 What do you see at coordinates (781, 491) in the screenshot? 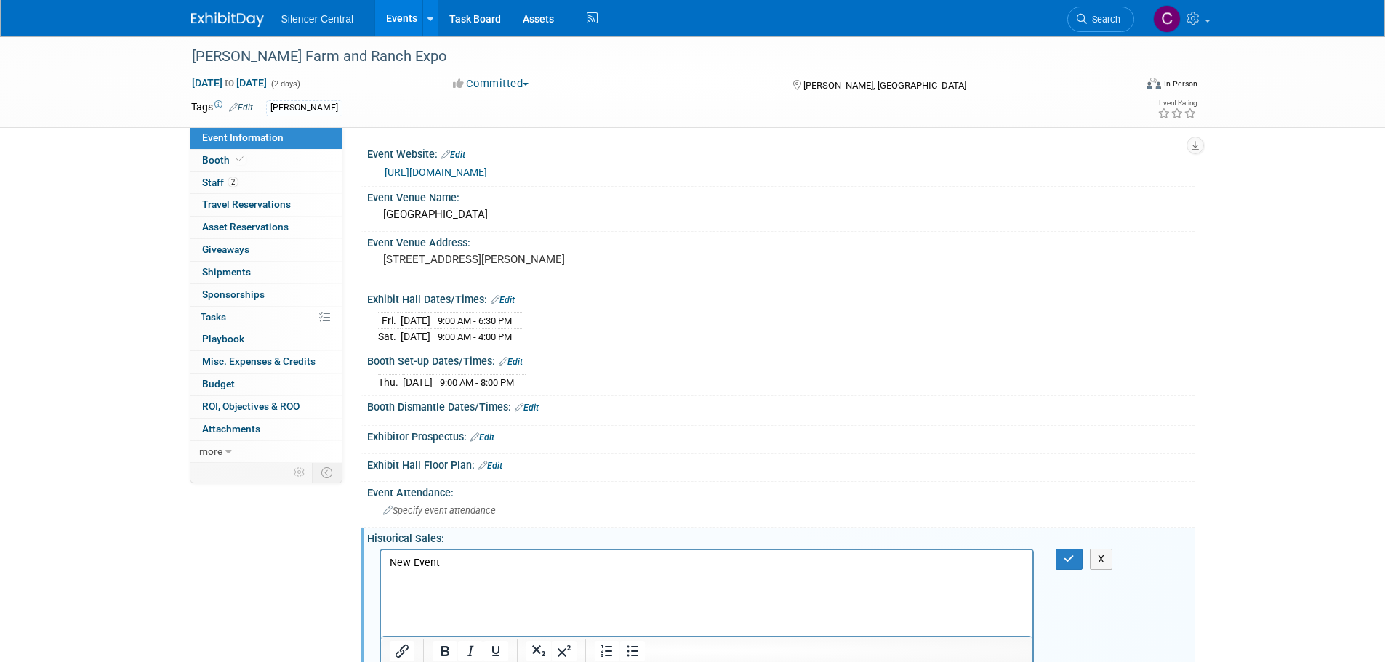
I see `div: Event Attendance:` at bounding box center [781, 491].